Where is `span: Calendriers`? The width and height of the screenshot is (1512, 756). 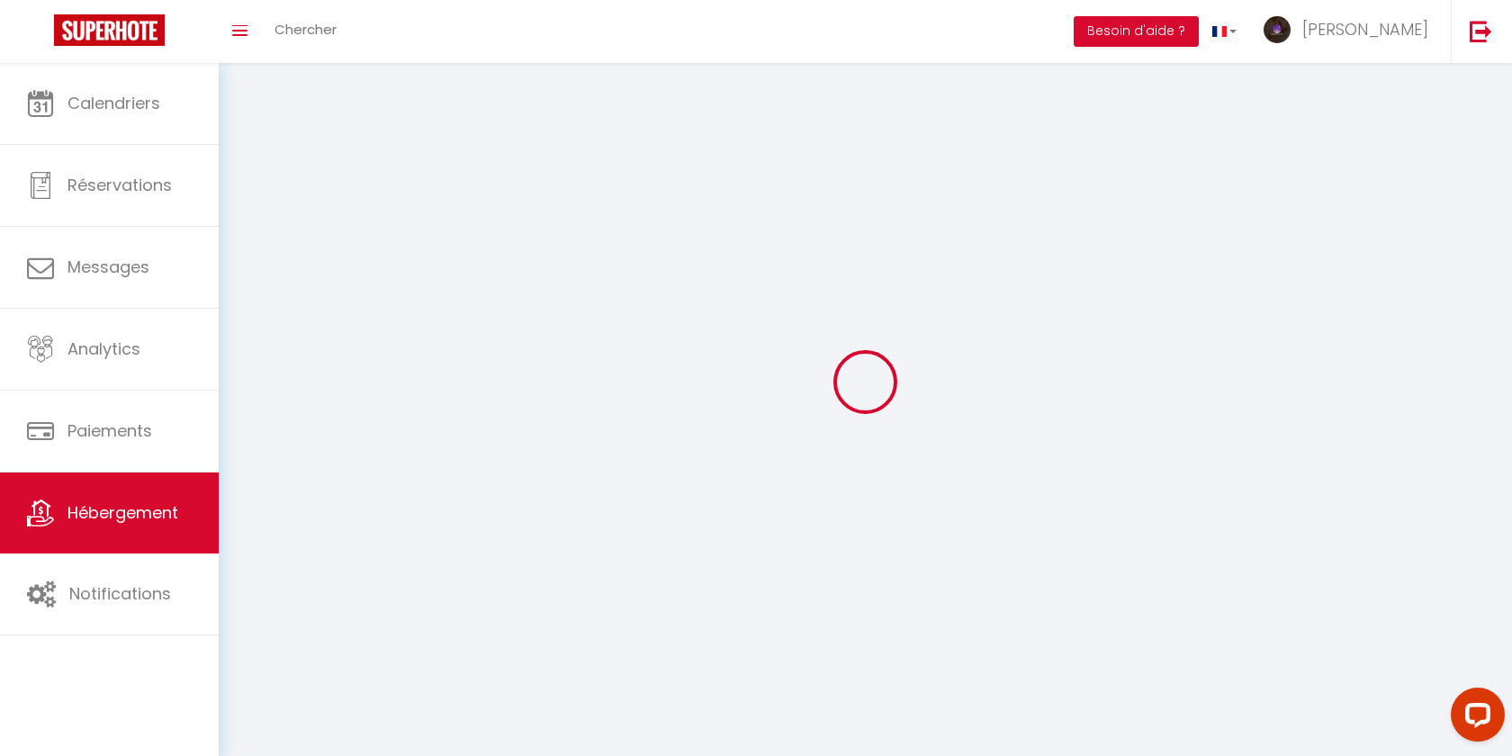 span: Calendriers is located at coordinates (113, 103).